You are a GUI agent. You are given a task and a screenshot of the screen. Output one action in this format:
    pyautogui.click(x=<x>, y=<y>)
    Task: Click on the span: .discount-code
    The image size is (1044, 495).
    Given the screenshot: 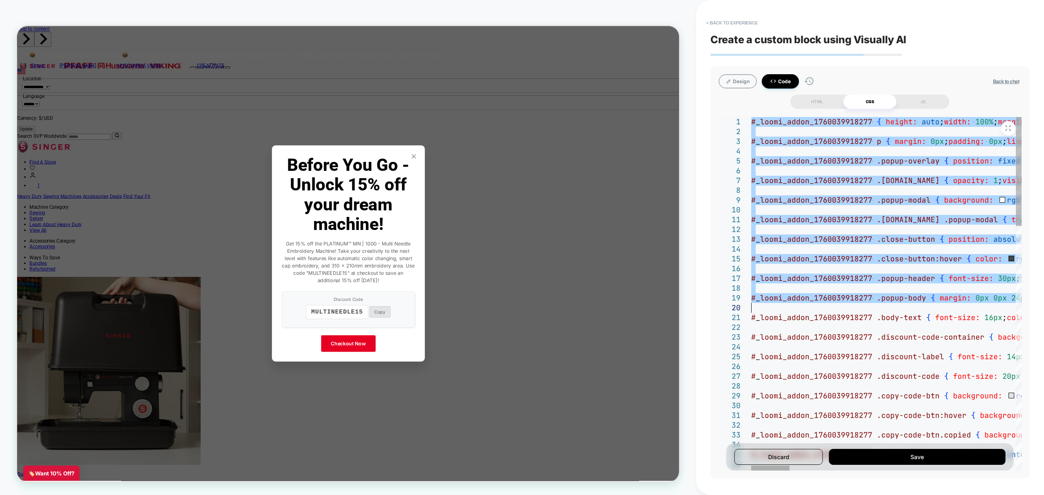 What is the action you would take?
    pyautogui.click(x=909, y=376)
    